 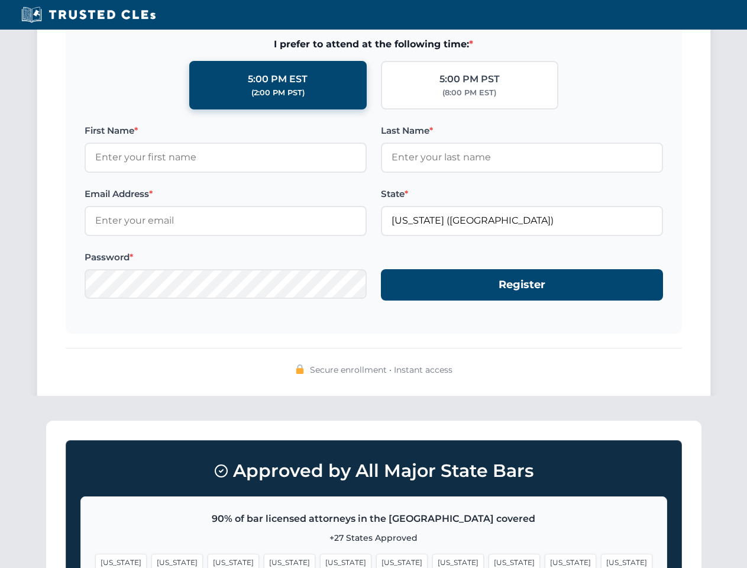 I want to click on p: +27 States Approved, so click(x=374, y=538).